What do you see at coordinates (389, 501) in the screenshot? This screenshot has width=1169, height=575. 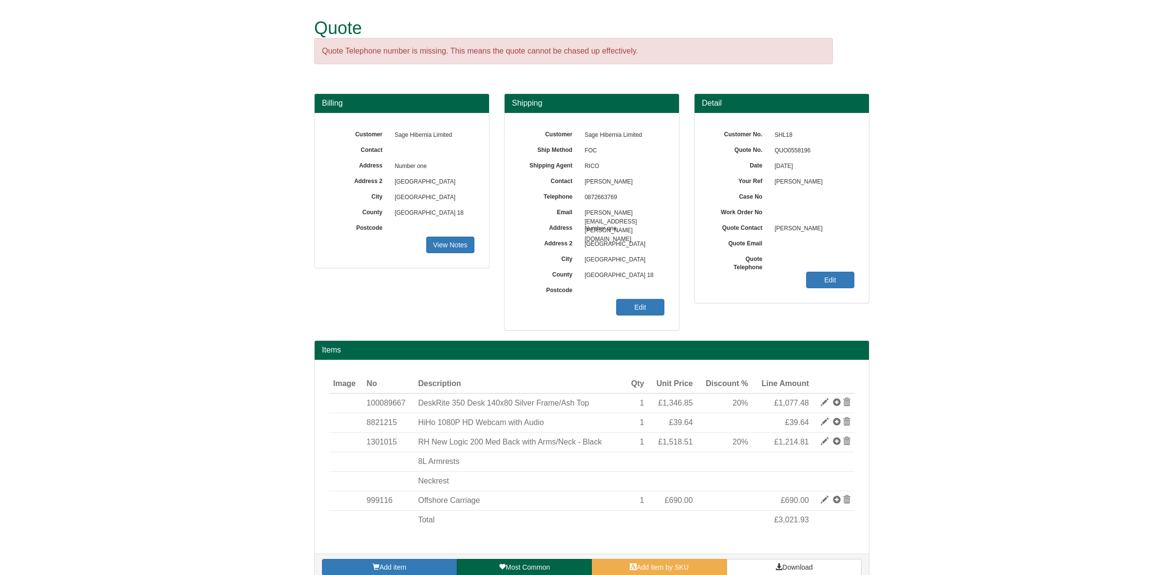 I see `td: 999116` at bounding box center [389, 501].